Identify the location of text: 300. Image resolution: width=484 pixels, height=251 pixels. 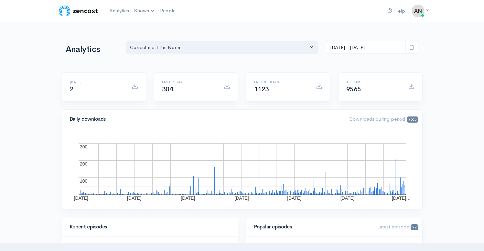
(84, 147).